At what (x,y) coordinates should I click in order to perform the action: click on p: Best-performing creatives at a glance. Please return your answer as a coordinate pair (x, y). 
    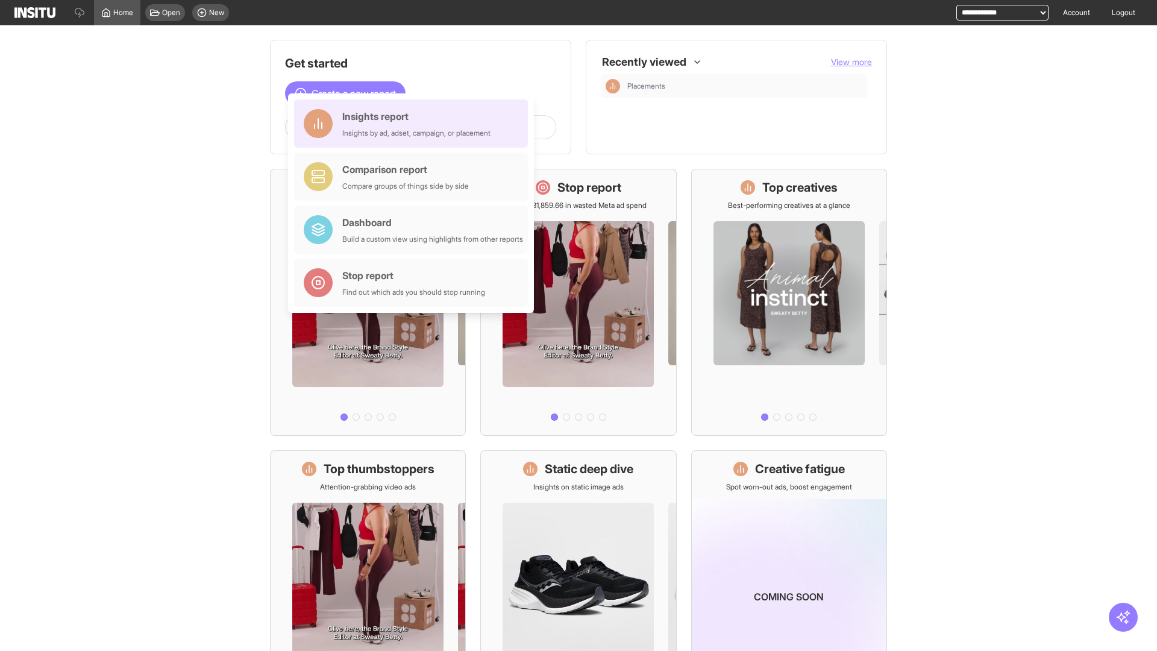
    Looking at the image, I should click on (789, 206).